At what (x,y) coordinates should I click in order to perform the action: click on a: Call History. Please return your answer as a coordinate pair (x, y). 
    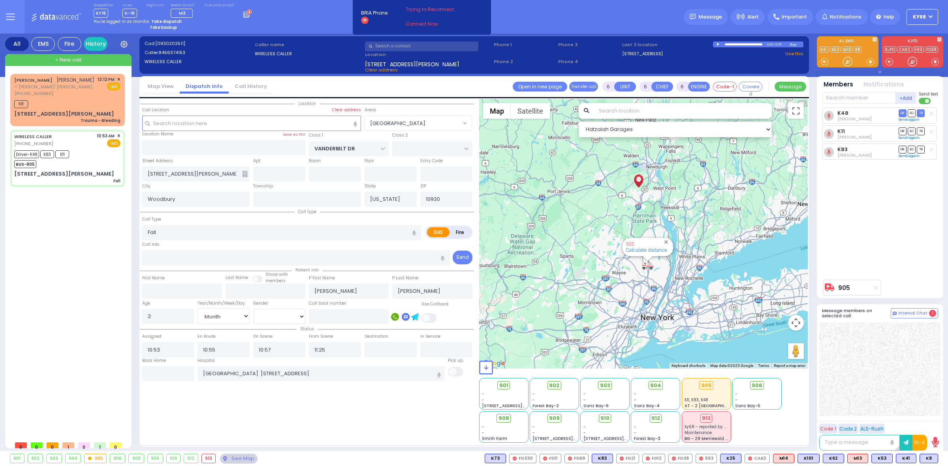
    Looking at the image, I should click on (251, 86).